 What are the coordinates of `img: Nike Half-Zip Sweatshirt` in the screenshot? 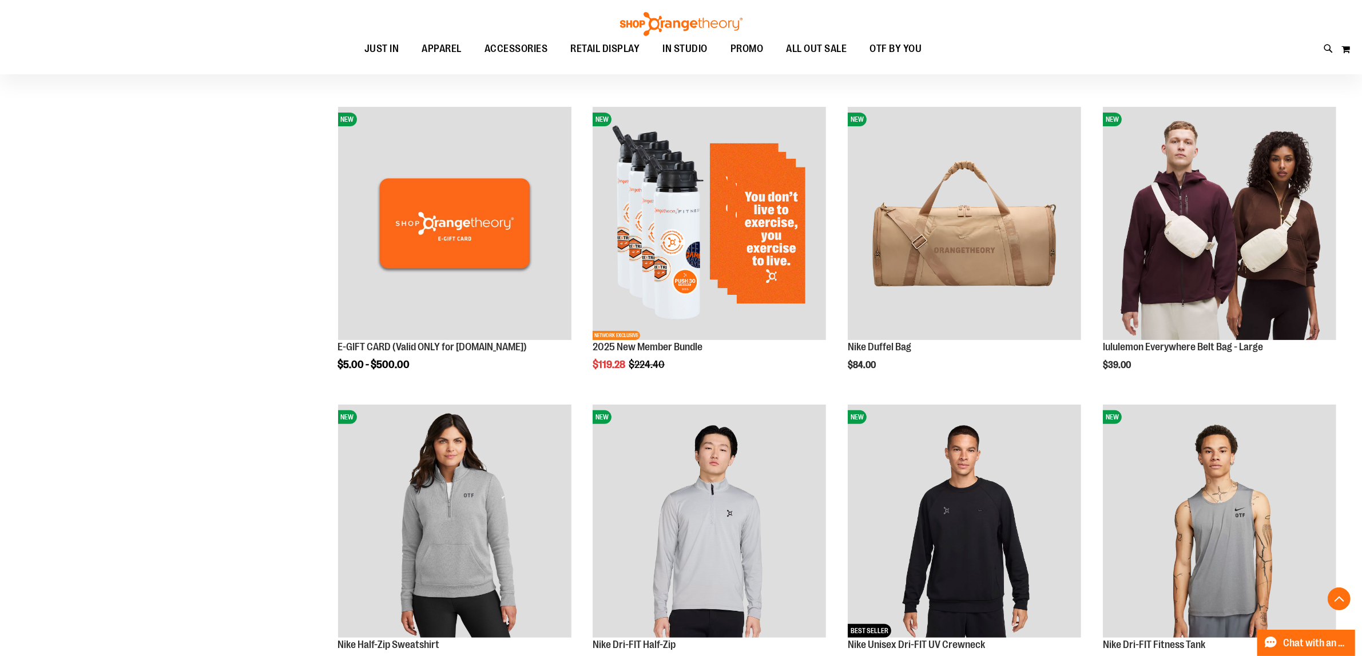 It's located at (455, 522).